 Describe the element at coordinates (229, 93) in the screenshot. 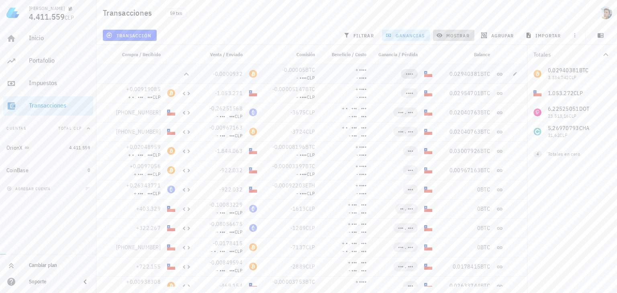

I see `span: -1.053.271` at that location.